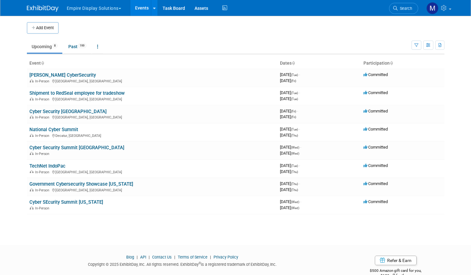 The width and height of the screenshot is (471, 275). What do you see at coordinates (55, 46) in the screenshot?
I see `span: 8` at bounding box center [55, 46].